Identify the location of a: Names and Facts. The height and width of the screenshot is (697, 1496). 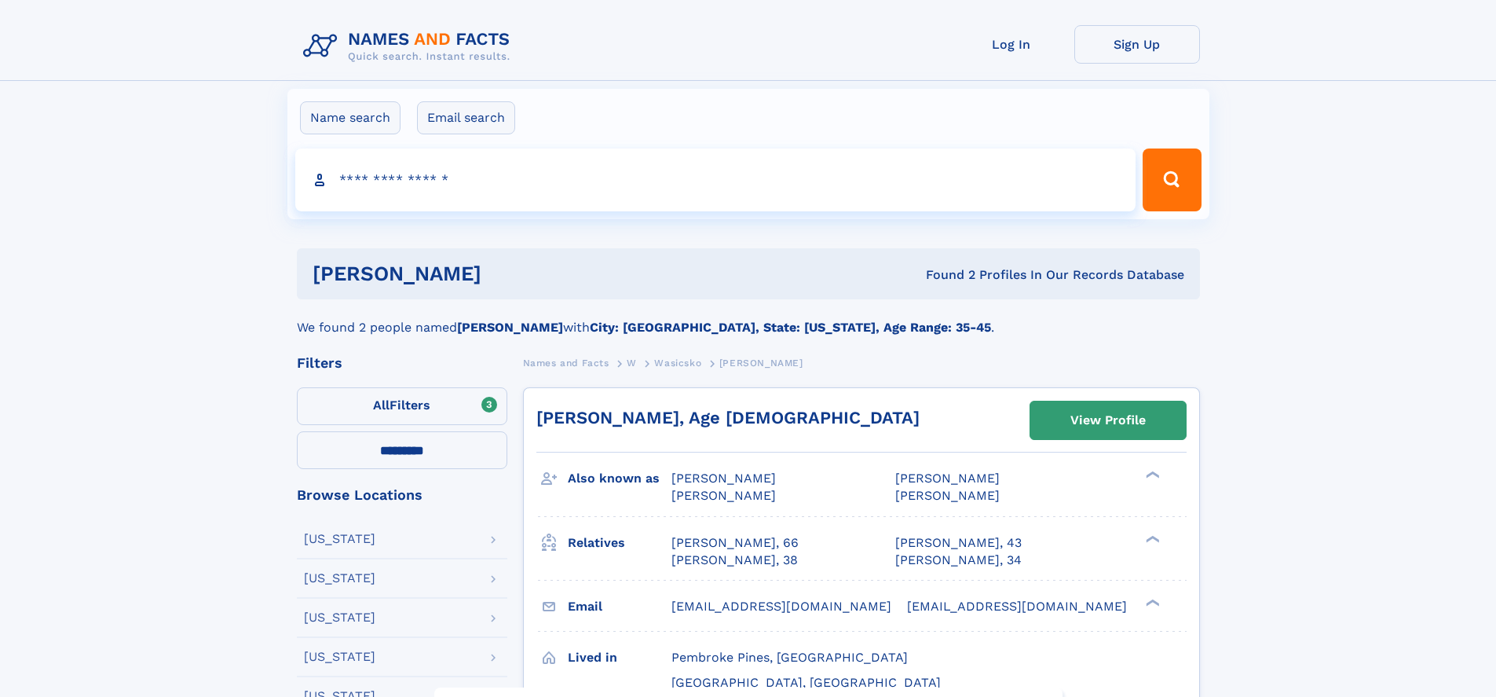
(566, 362).